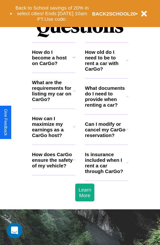 The width and height of the screenshot is (160, 245). What do you see at coordinates (53, 127) in the screenshot?
I see `h3: How can I maximize my earnings as a CarGo host?` at bounding box center [53, 127].